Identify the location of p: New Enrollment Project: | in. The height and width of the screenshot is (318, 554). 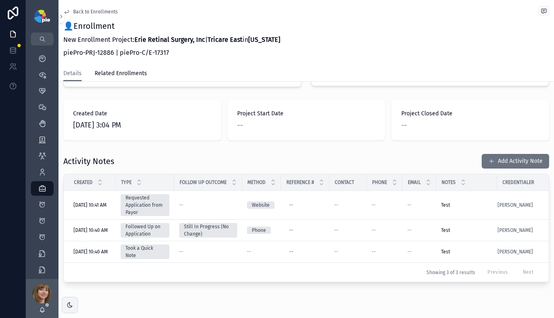
(172, 40).